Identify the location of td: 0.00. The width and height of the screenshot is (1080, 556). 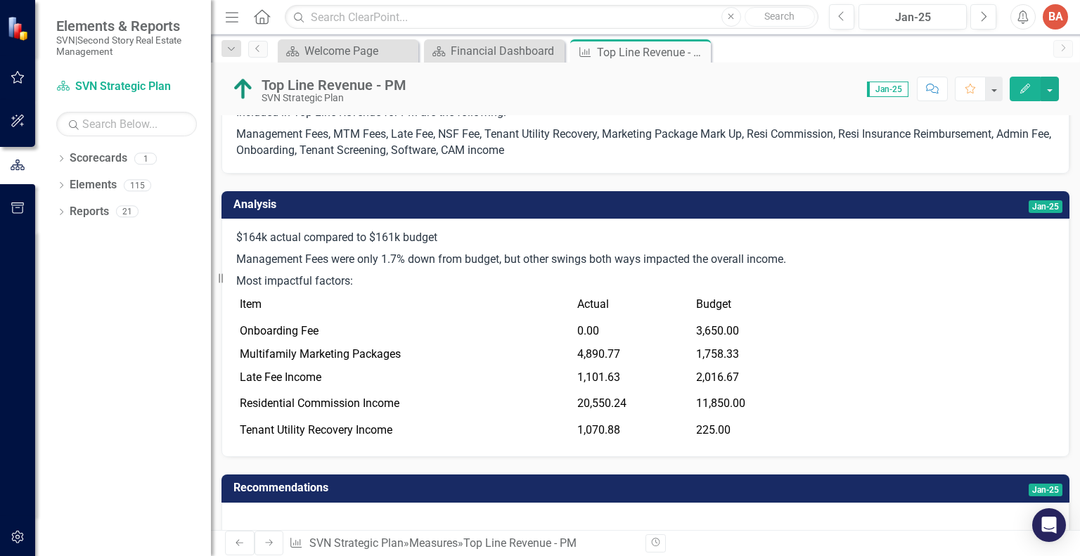
(633, 331).